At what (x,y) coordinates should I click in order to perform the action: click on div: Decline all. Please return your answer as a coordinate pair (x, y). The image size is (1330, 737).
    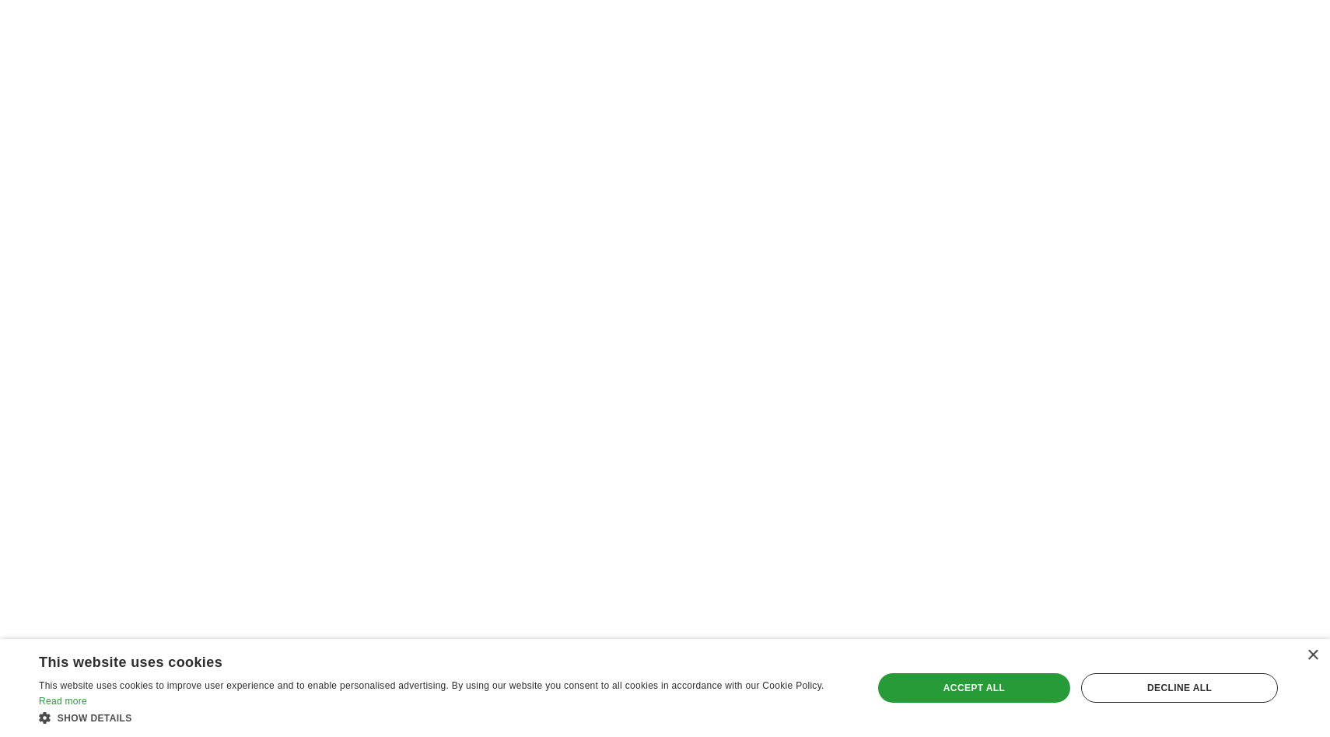
    Looking at the image, I should click on (1179, 688).